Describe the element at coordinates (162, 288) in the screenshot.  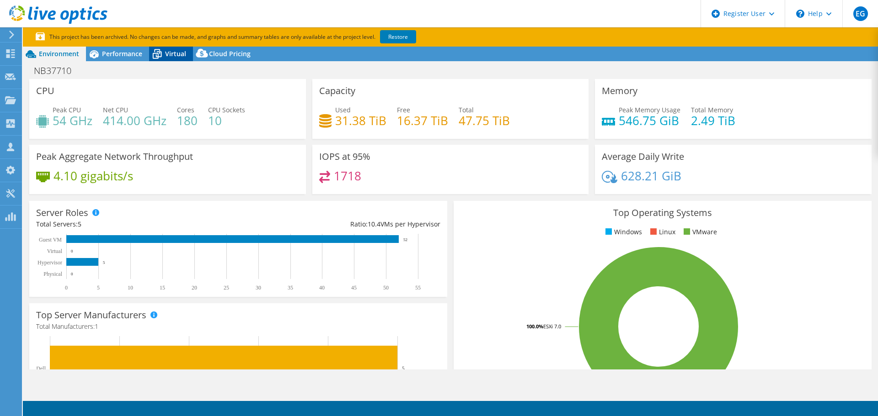
I see `text: 15` at that location.